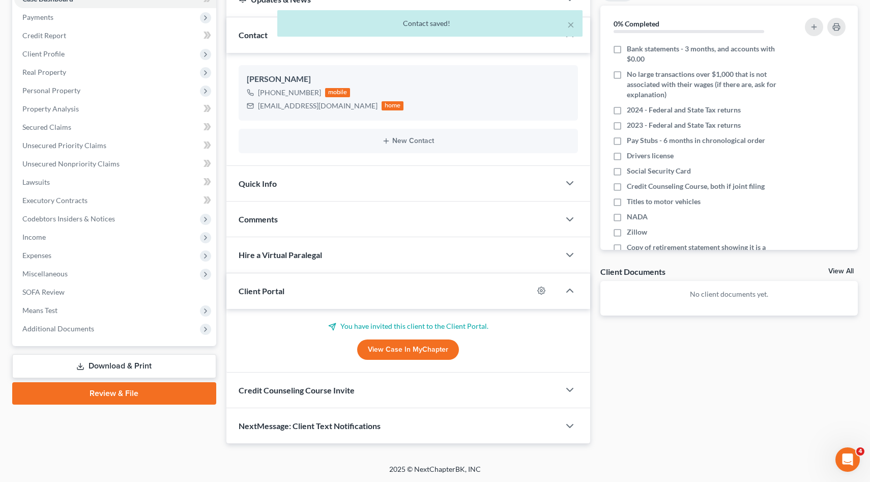  Describe the element at coordinates (408, 326) in the screenshot. I see `p: You have invited this client to the Client Portal.` at that location.